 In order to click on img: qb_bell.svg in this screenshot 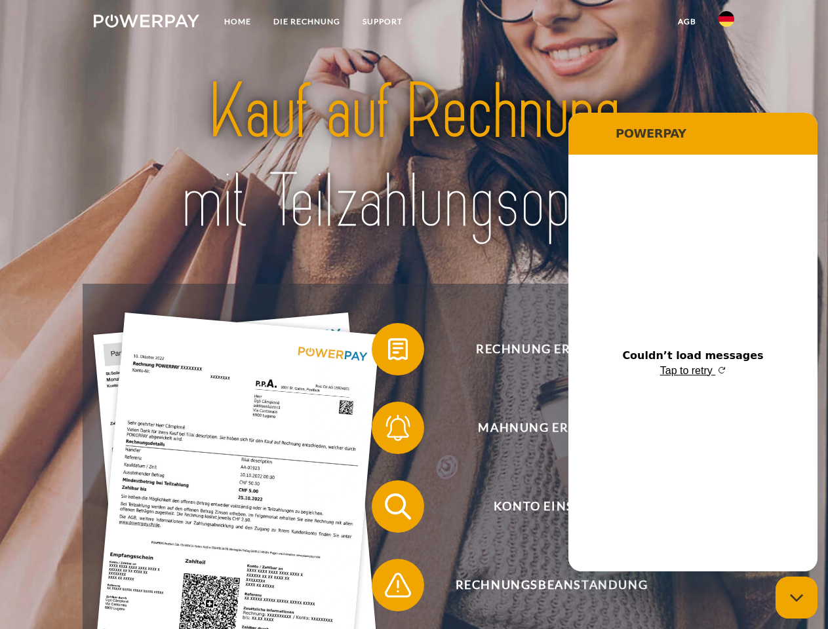, I will do `click(398, 428)`.